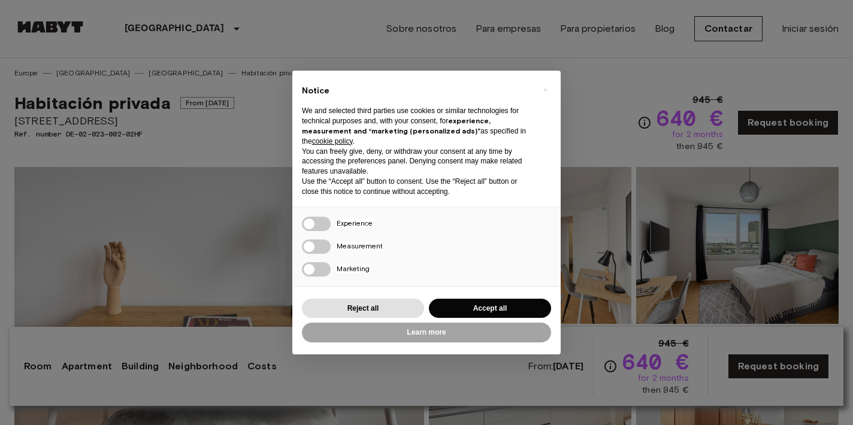 The width and height of the screenshot is (853, 425). Describe the element at coordinates (333, 141) in the screenshot. I see `a: cookie policy` at that location.